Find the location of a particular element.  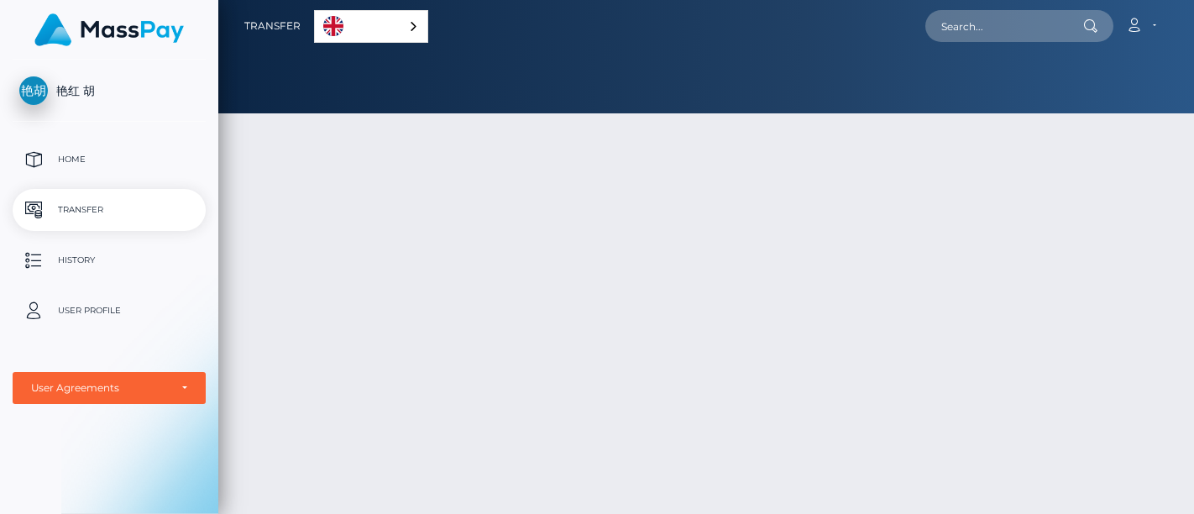

span: 艳红 胡 is located at coordinates (109, 91).